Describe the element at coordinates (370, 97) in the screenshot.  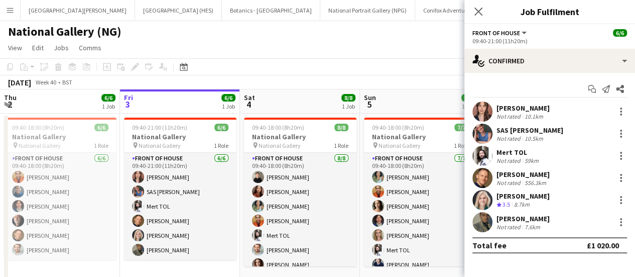
I see `span: Sun` at that location.